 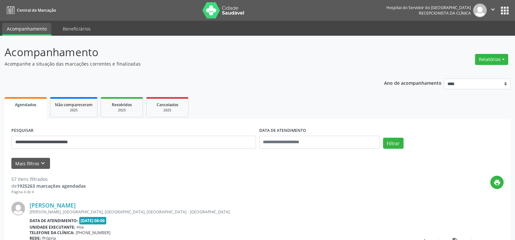 What do you see at coordinates (54, 220) in the screenshot?
I see `b: Data de atendimento:` at bounding box center [54, 220].